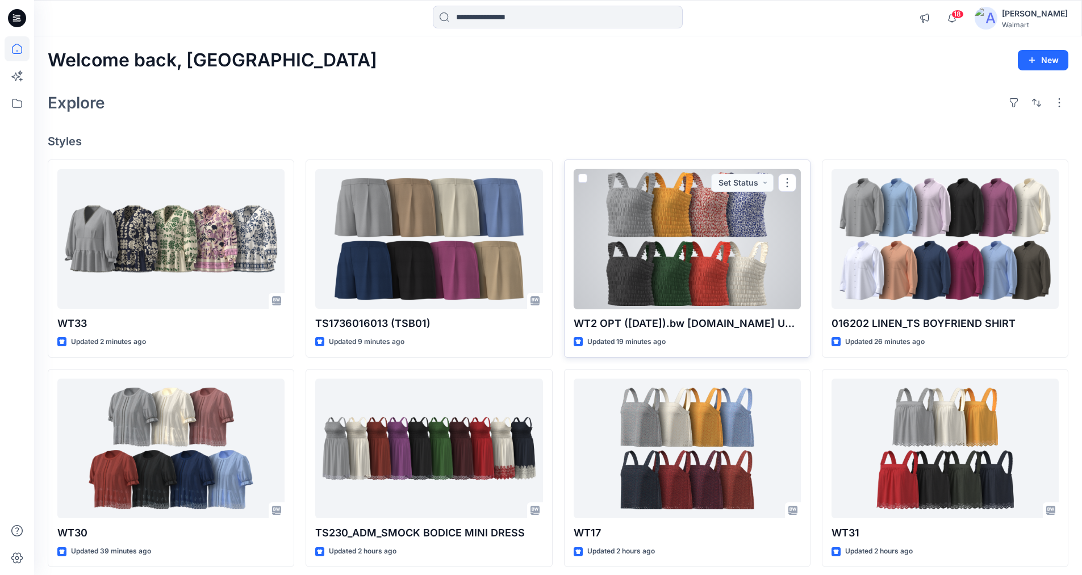 The height and width of the screenshot is (575, 1082). Describe the element at coordinates (111, 551) in the screenshot. I see `p: Updated 39 minutes ago` at that location.